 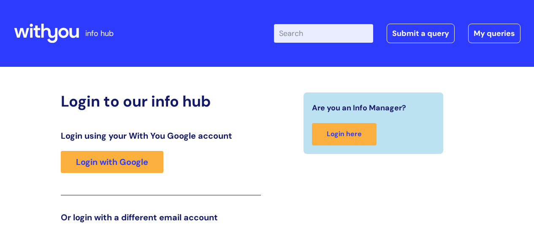 What do you see at coordinates (495, 33) in the screenshot?
I see `a: My queries` at bounding box center [495, 33].